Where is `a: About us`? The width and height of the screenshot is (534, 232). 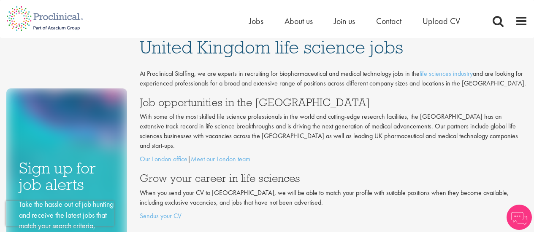 a: About us is located at coordinates (298, 21).